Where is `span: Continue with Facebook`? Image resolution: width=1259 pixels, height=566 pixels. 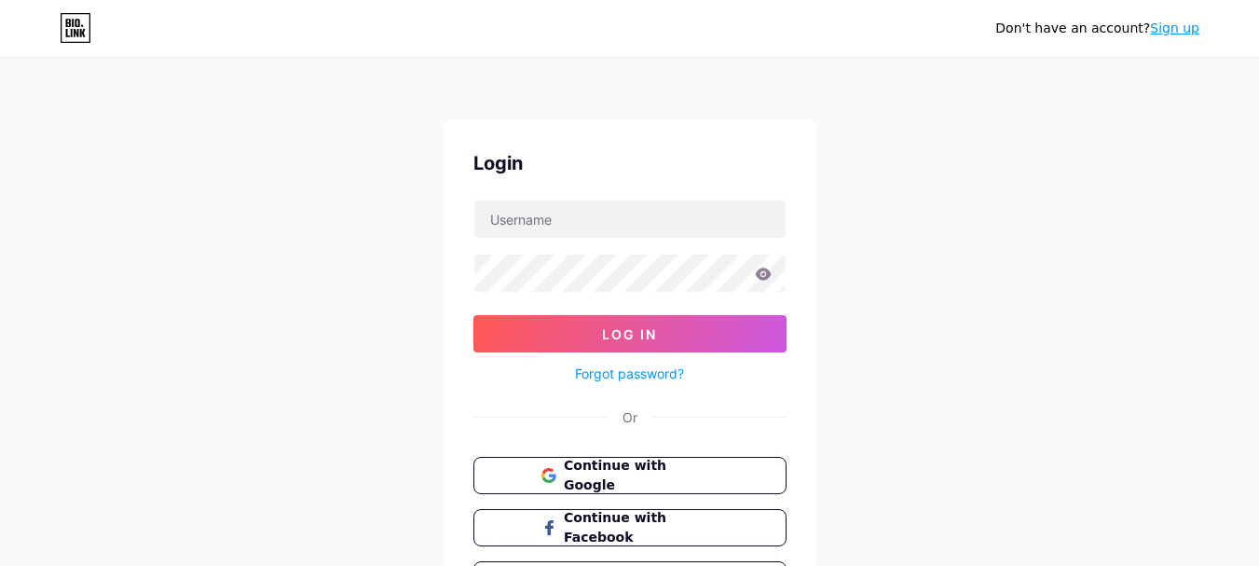 span: Continue with Facebook is located at coordinates (640, 527).